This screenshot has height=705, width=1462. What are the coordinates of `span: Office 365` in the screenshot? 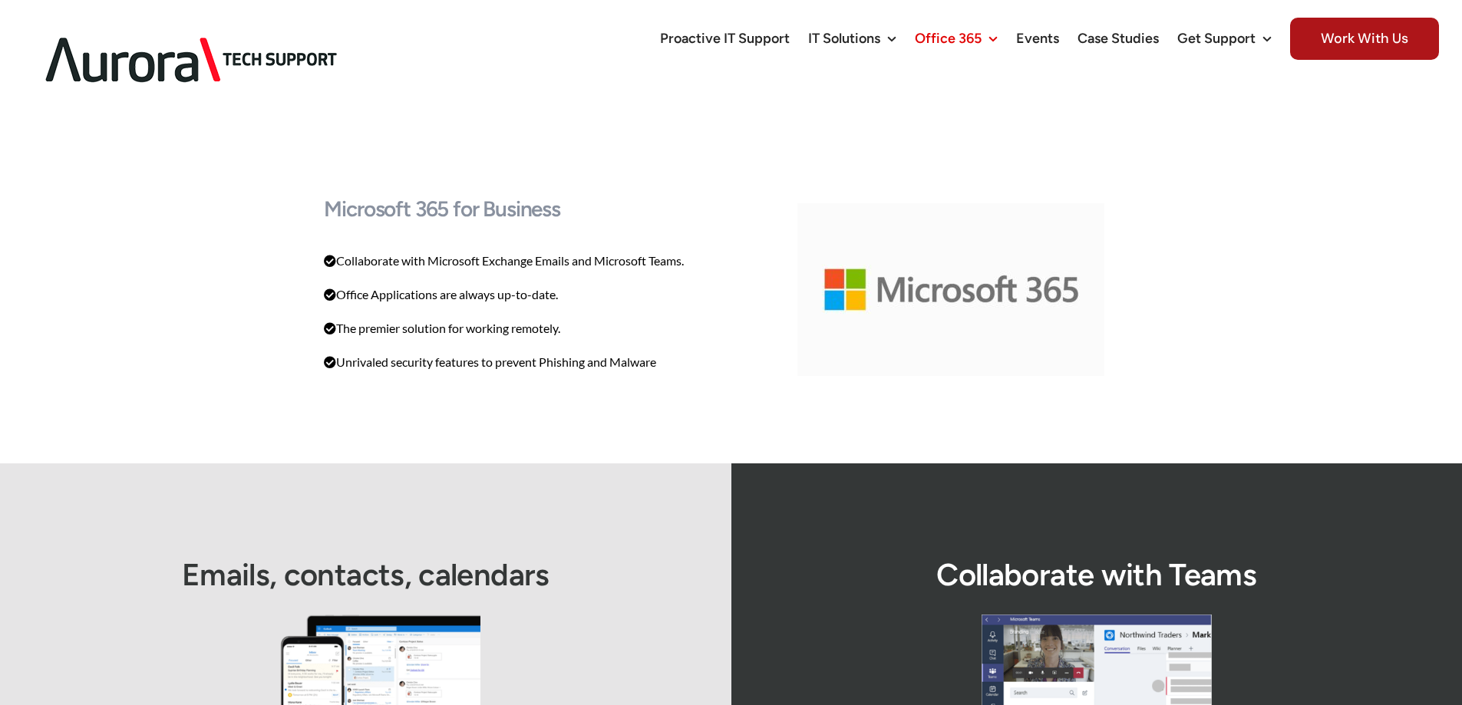 It's located at (948, 38).